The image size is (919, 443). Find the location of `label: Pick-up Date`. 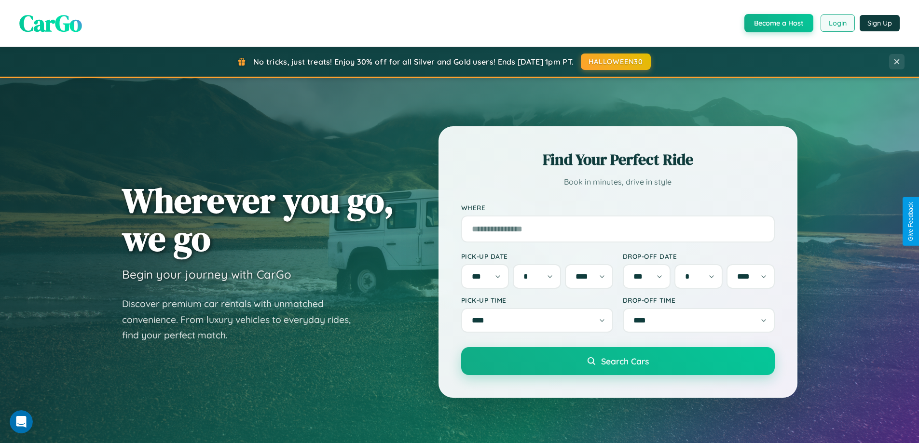

label: Pick-up Date is located at coordinates (537, 256).